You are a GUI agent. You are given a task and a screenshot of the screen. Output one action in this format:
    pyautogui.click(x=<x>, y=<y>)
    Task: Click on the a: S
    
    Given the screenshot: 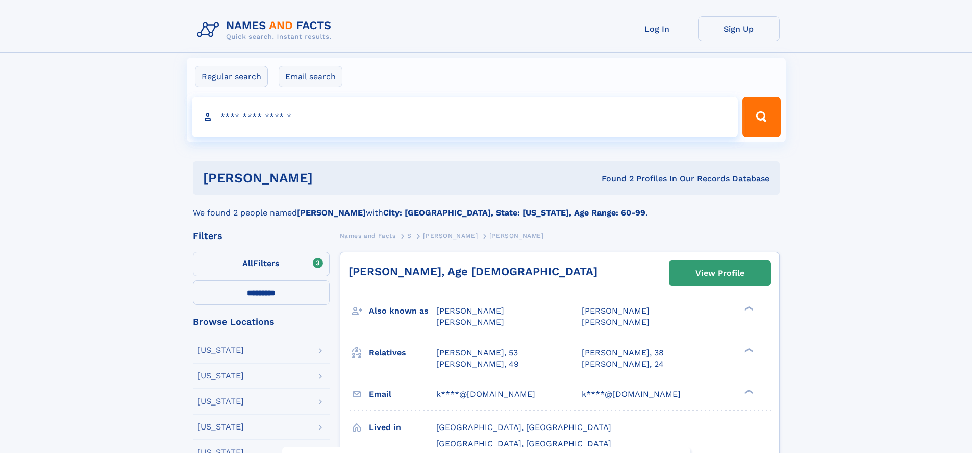 What is the action you would take?
    pyautogui.click(x=409, y=235)
    